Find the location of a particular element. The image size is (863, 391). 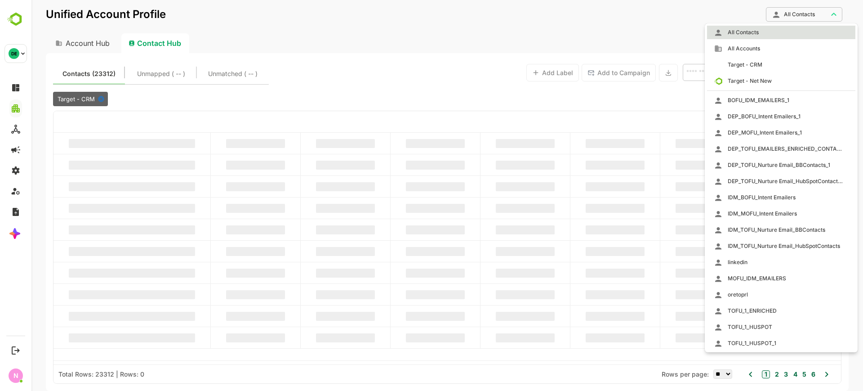

div: DEP_MOFU_Intent Emailers_1 is located at coordinates (750, 133).